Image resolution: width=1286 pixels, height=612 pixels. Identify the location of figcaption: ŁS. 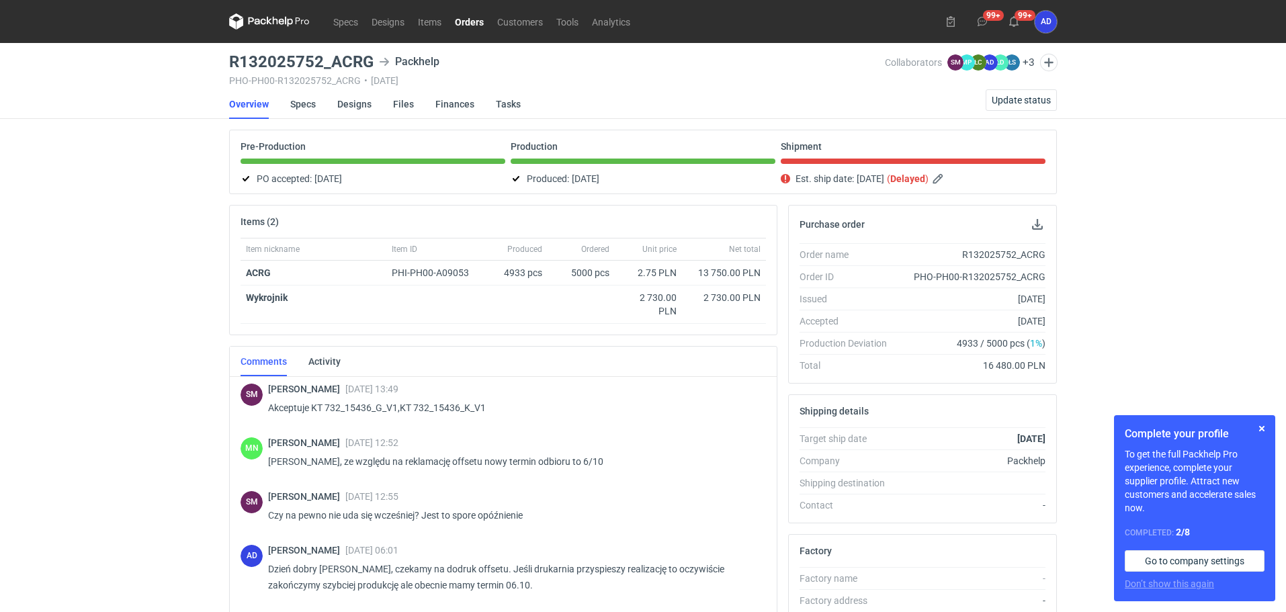
(1012, 62).